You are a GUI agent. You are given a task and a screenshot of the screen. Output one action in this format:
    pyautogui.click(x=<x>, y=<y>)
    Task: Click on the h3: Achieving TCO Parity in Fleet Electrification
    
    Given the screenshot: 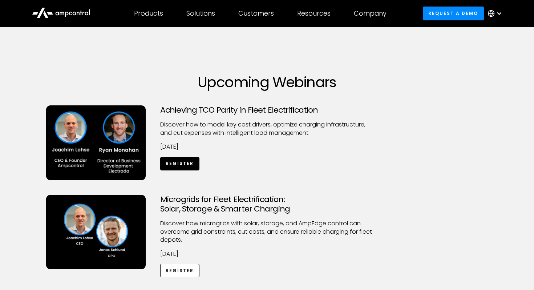 What is the action you would take?
    pyautogui.click(x=267, y=110)
    